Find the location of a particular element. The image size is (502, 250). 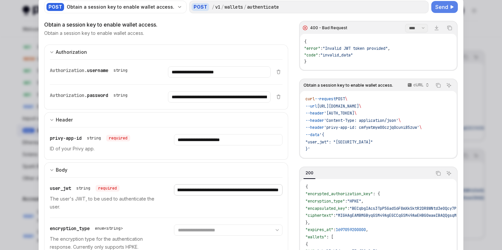

div: Authorization is located at coordinates (71, 52).